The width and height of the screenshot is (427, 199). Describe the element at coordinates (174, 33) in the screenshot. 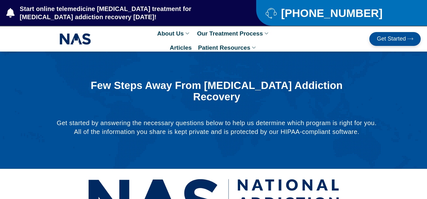

I see `a: About Us` at that location.